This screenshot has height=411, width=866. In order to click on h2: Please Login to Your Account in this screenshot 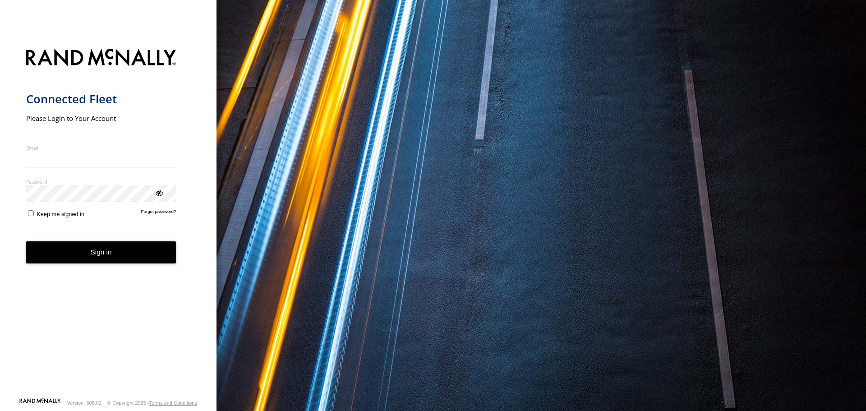, I will do `click(101, 118)`.